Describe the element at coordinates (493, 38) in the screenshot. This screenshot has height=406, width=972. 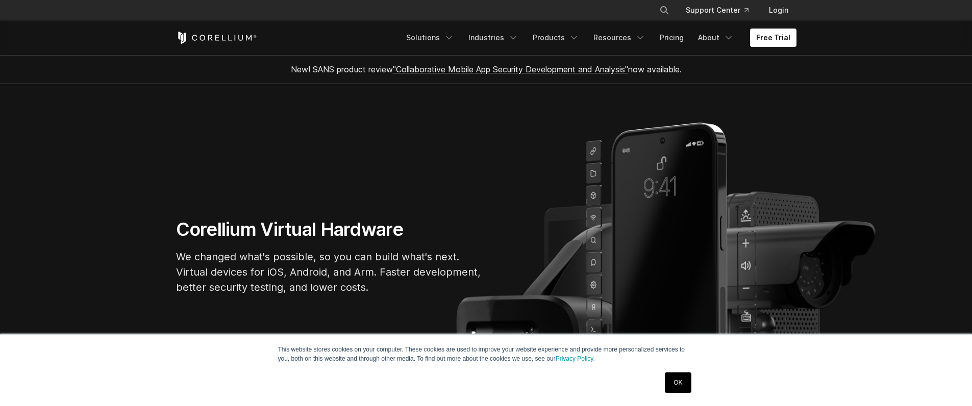
I see `a: Industries` at that location.